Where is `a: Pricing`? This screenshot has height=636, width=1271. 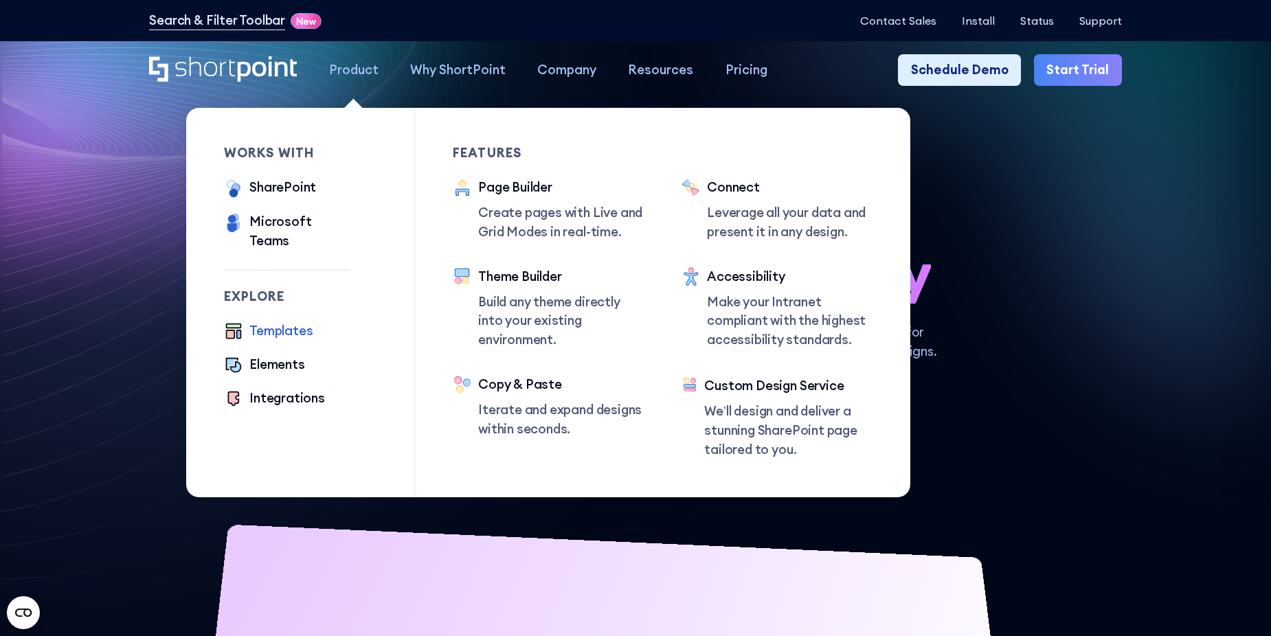 a: Pricing is located at coordinates (746, 70).